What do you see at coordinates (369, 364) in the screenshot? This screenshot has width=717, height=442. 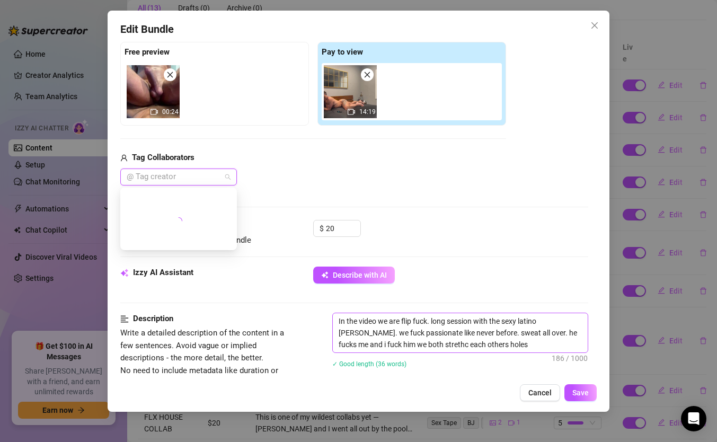 I see `span: ✓ Good length (36 words)` at bounding box center [369, 364].